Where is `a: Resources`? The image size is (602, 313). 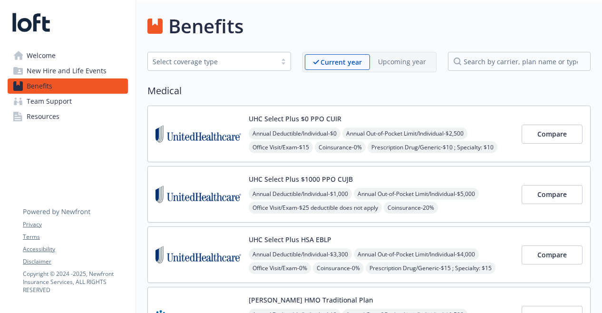 a: Resources is located at coordinates (67, 116).